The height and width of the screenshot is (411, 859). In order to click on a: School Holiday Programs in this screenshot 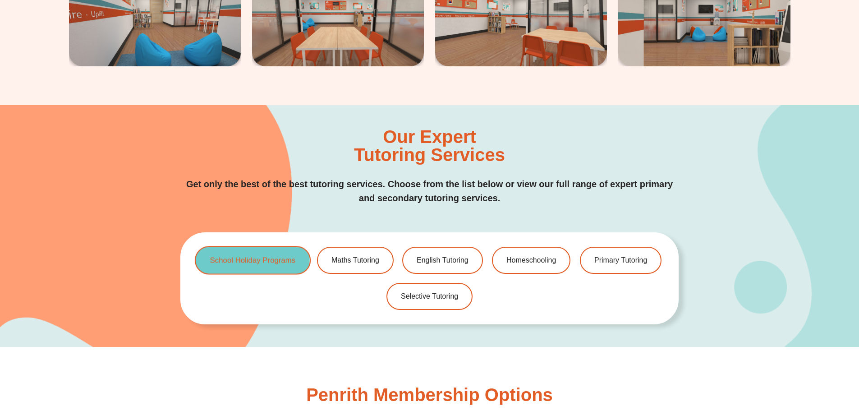, I will do `click(253, 260)`.